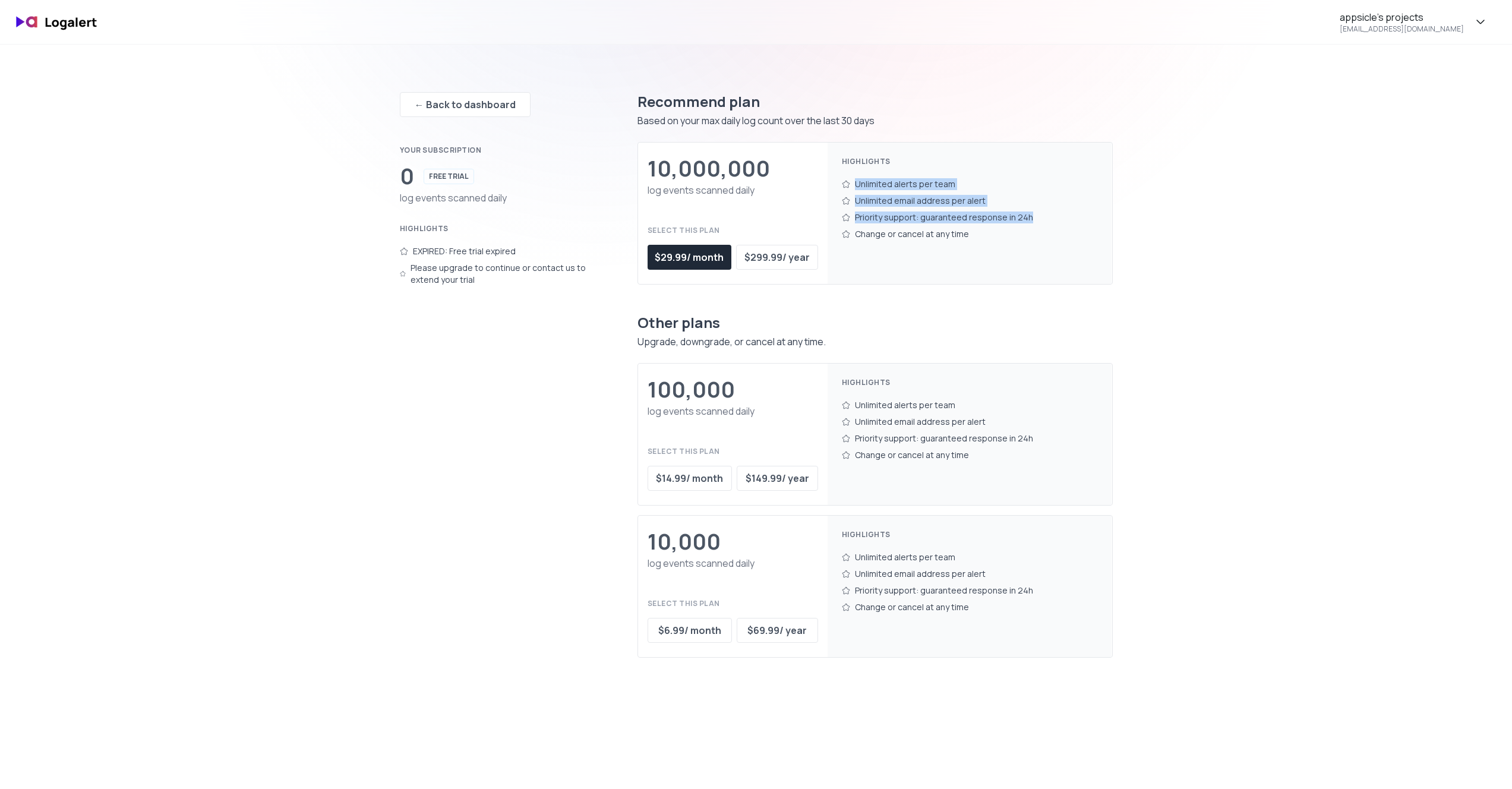 The width and height of the screenshot is (1512, 789). What do you see at coordinates (777, 630) in the screenshot?
I see `div: $ 69.99 / year` at bounding box center [777, 630].